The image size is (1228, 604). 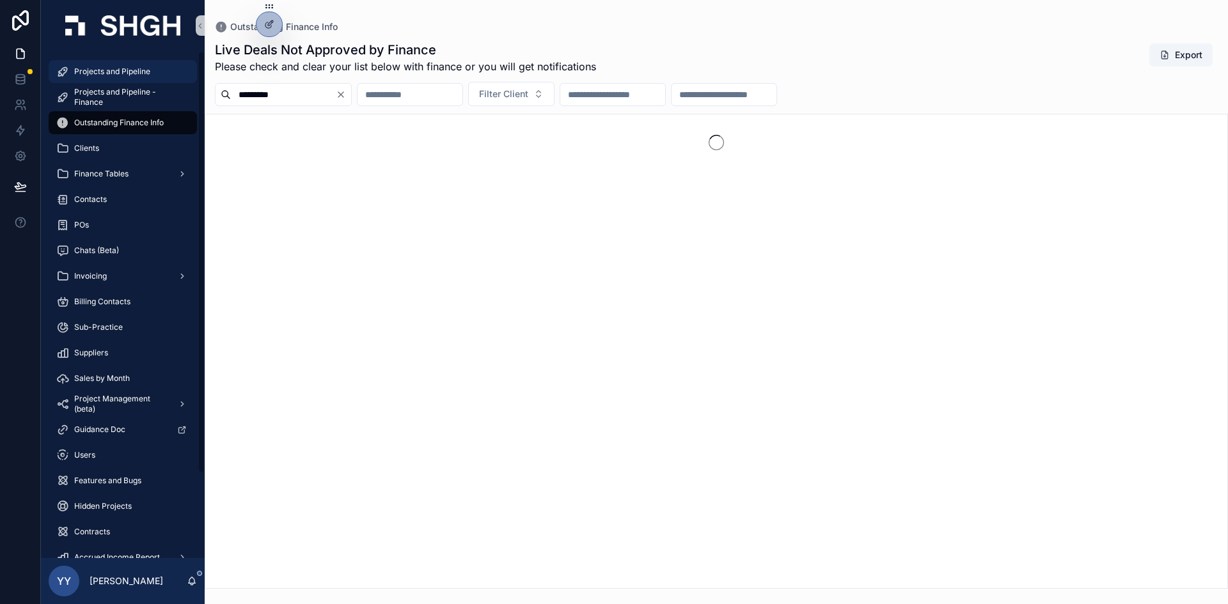 What do you see at coordinates (90, 276) in the screenshot?
I see `span: Invoicing` at bounding box center [90, 276].